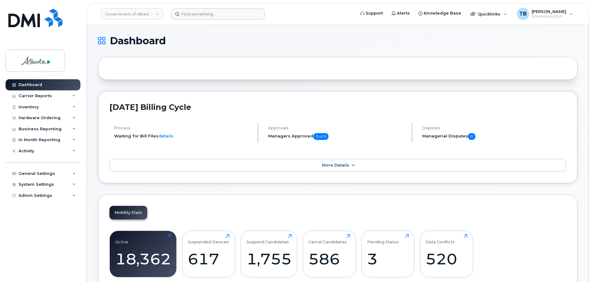  I want to click on span: 0 of 0, so click(321, 136).